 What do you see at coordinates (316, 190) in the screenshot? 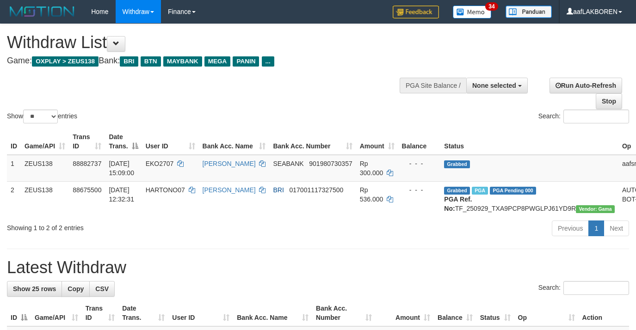
I see `span: Copy 017001117327500 to clipboard` at bounding box center [316, 190].